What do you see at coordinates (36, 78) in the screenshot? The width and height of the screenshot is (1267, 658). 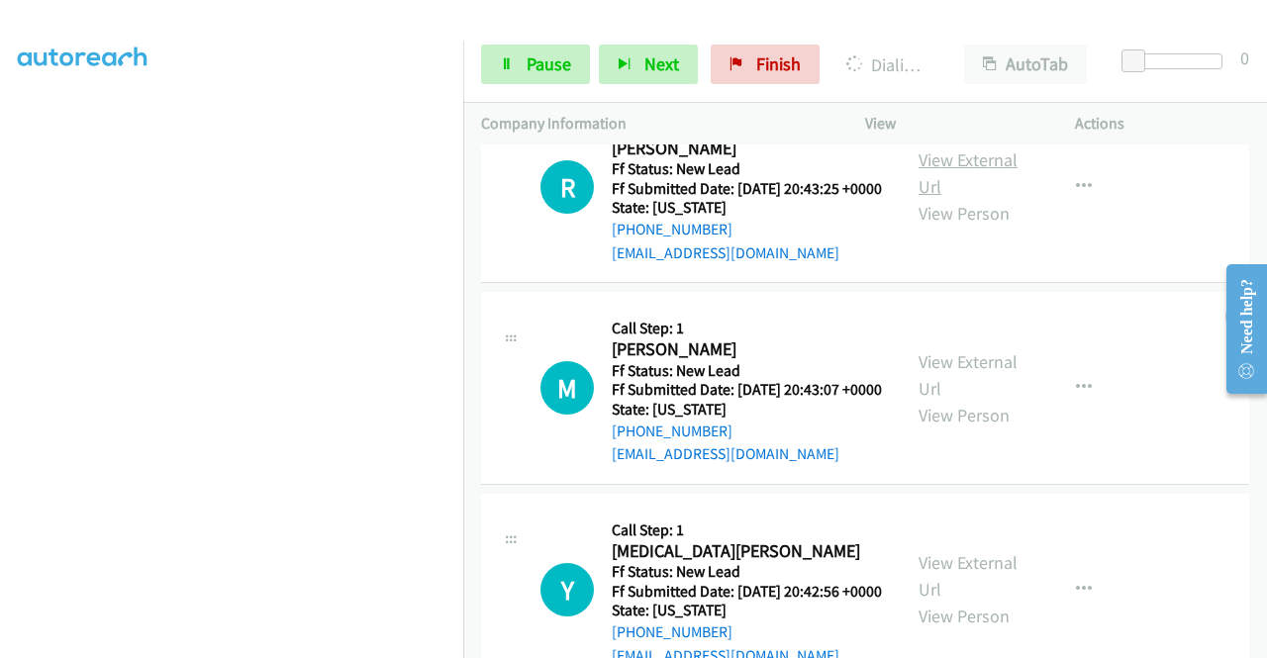 I see `div: Open Resource Center` at bounding box center [36, 78].